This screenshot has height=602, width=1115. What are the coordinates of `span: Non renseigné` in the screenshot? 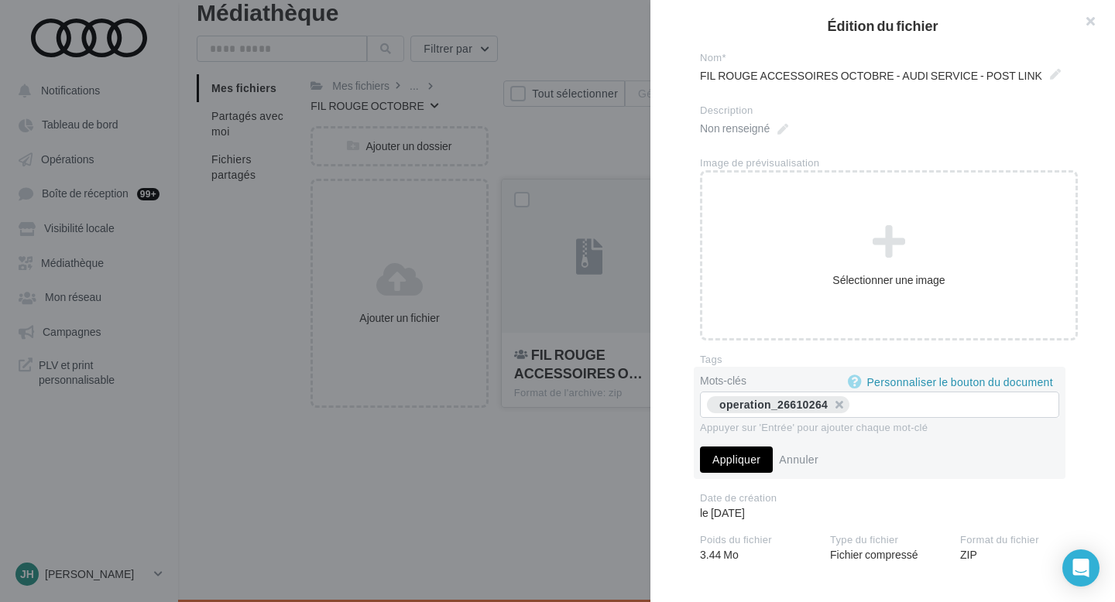 It's located at (744, 128).